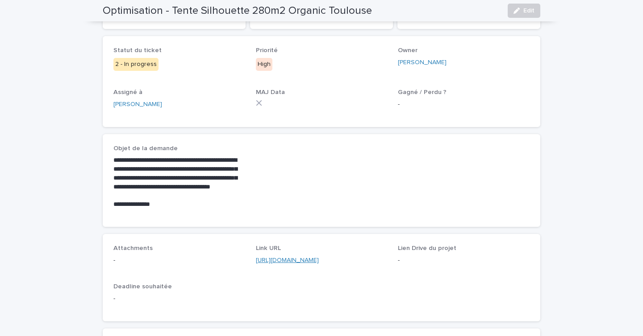 Image resolution: width=643 pixels, height=336 pixels. Describe the element at coordinates (268, 249) in the screenshot. I see `span: Link URL` at that location.